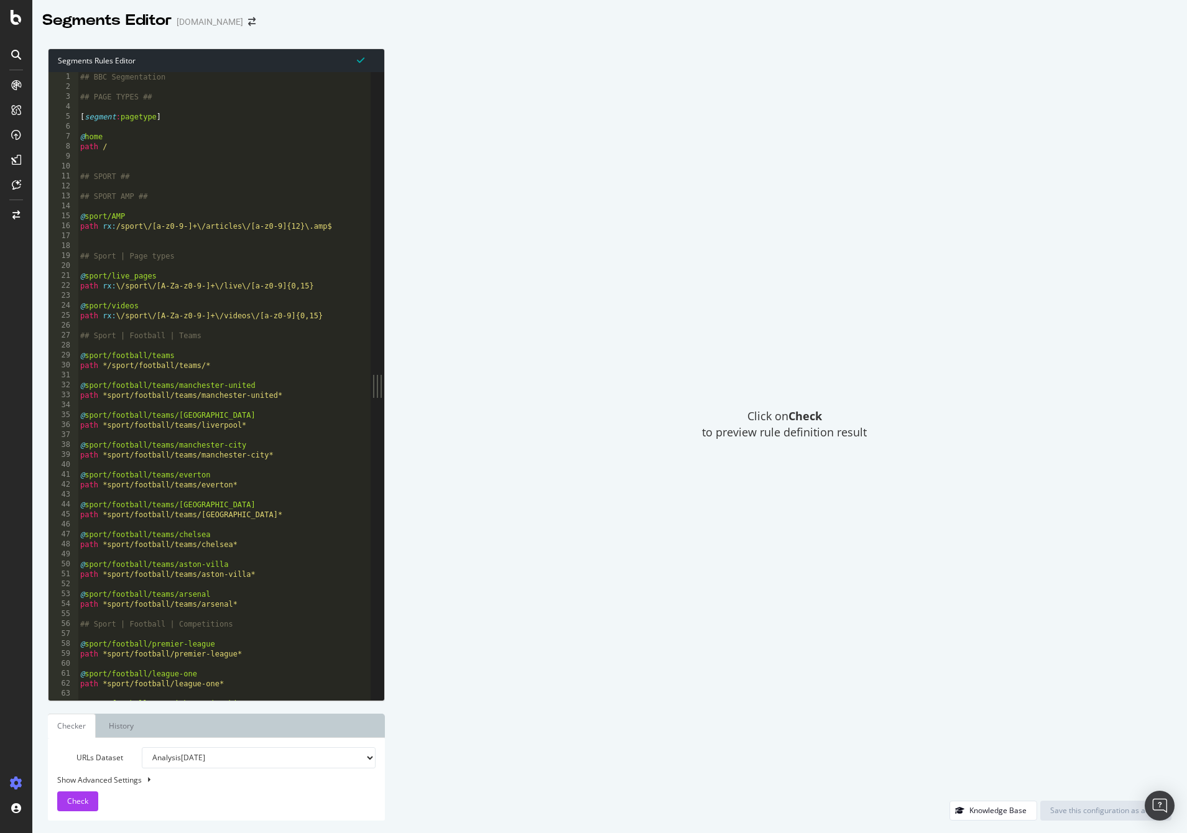  I want to click on label: URLs Dataset, so click(90, 758).